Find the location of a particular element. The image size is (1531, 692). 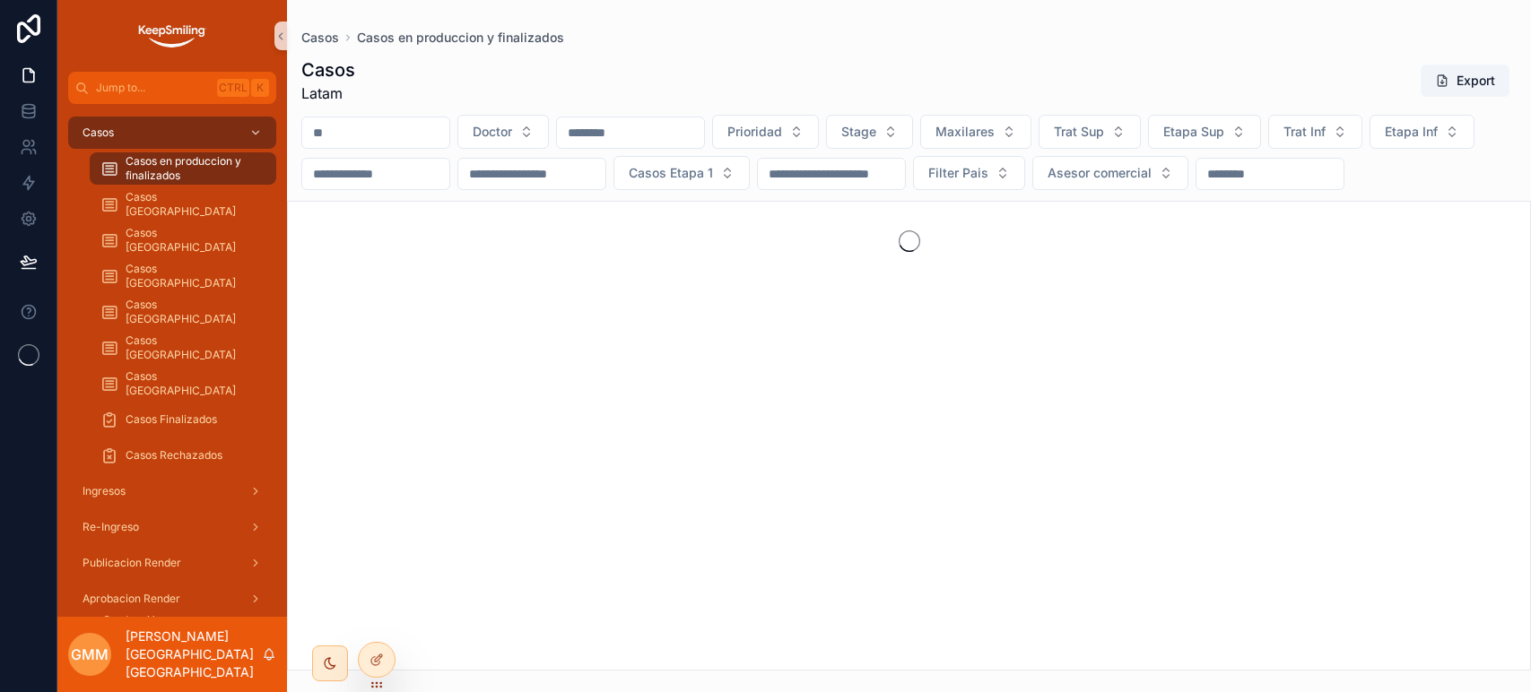

span: Doctor is located at coordinates (492, 132).